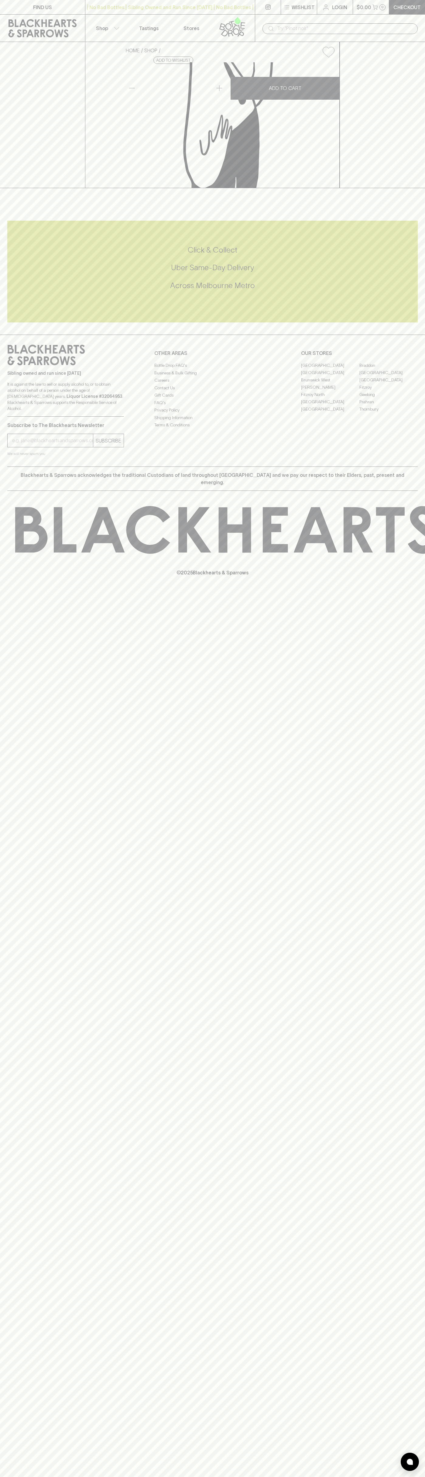 The width and height of the screenshot is (425, 1477). I want to click on h5: Click & Collect, so click(212, 250).